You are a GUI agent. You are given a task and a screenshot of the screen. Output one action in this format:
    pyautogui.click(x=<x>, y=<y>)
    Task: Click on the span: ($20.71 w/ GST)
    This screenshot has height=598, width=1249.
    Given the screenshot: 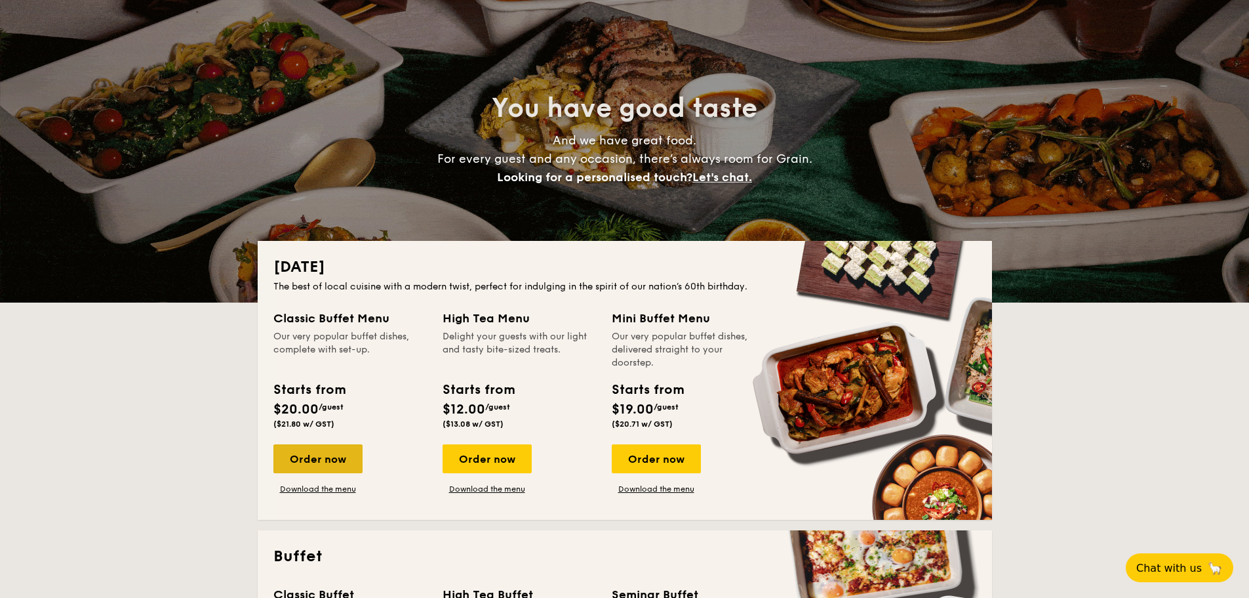 What is the action you would take?
    pyautogui.click(x=642, y=424)
    